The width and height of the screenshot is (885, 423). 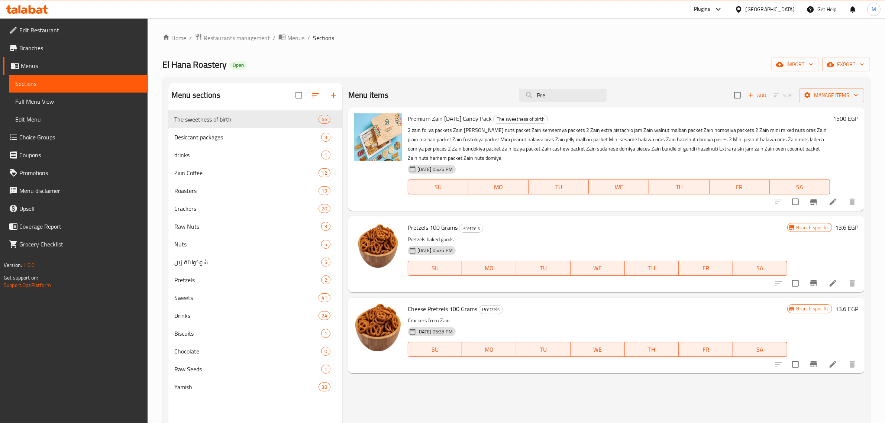 I want to click on button: TH, so click(x=679, y=187).